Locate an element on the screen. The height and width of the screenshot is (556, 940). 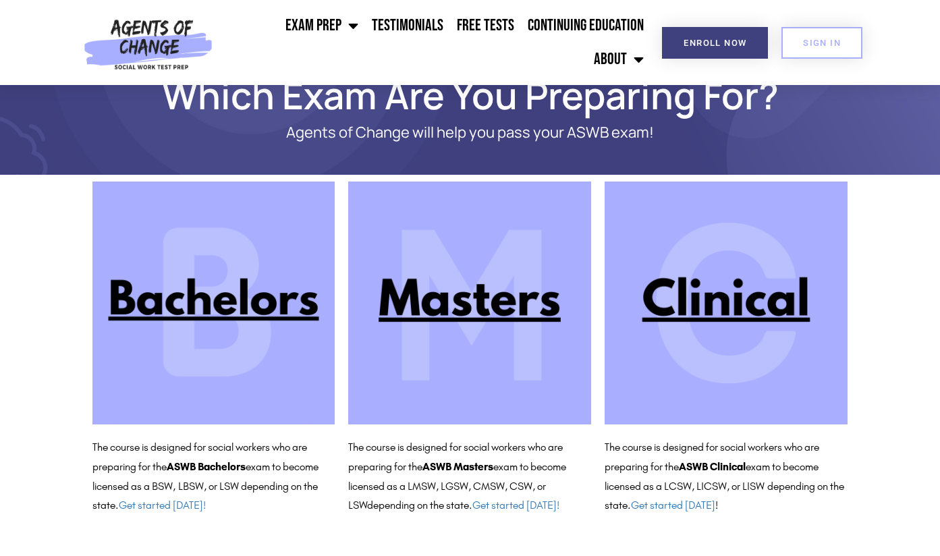
span: Enroll Now is located at coordinates (715, 43).